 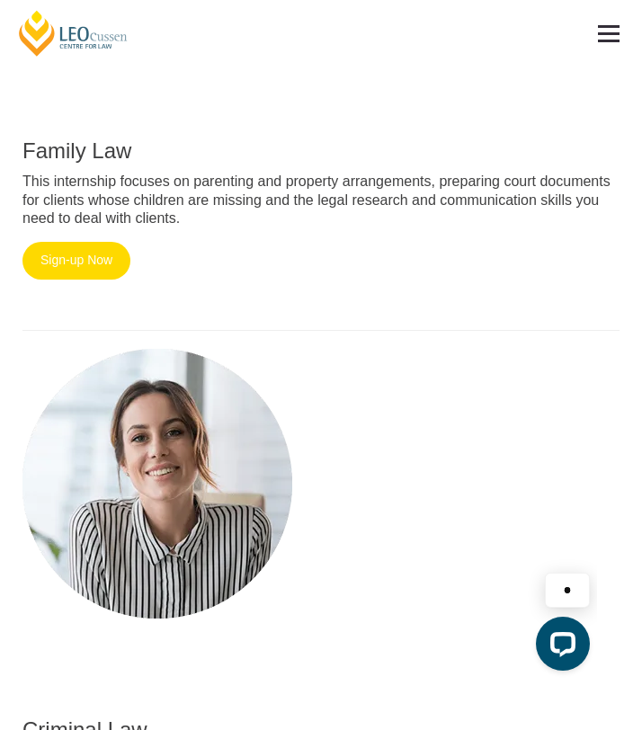 I want to click on button: Open LiveChat chat widget, so click(x=217, y=103).